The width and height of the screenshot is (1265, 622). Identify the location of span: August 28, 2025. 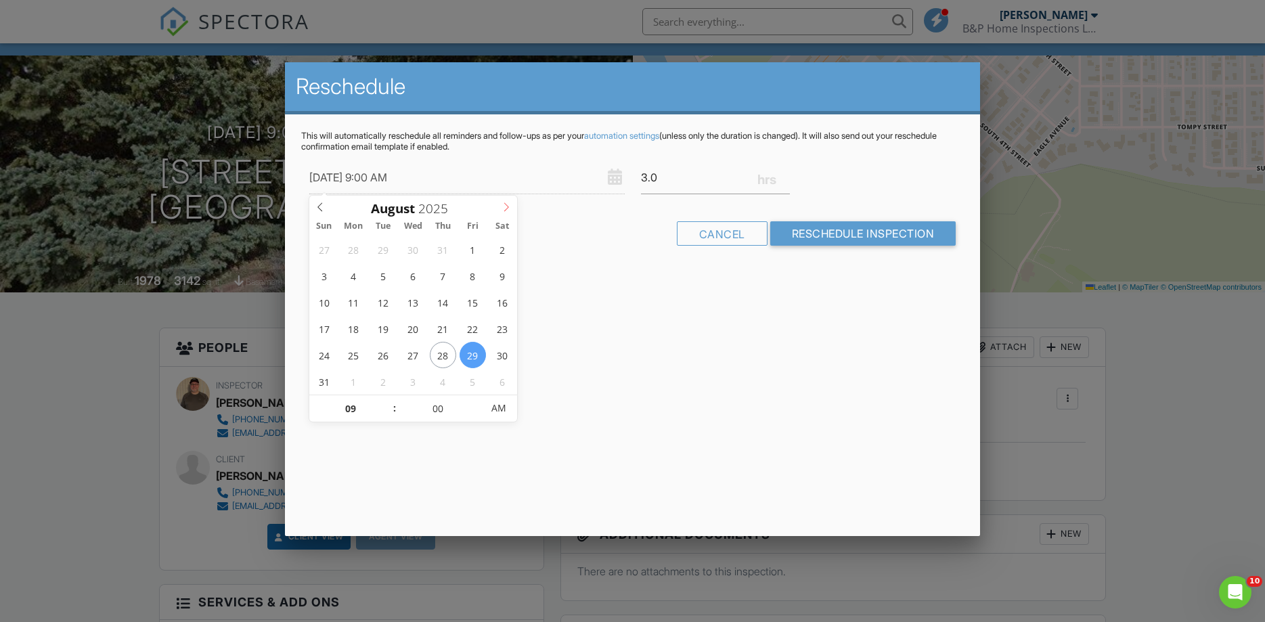
(443, 355).